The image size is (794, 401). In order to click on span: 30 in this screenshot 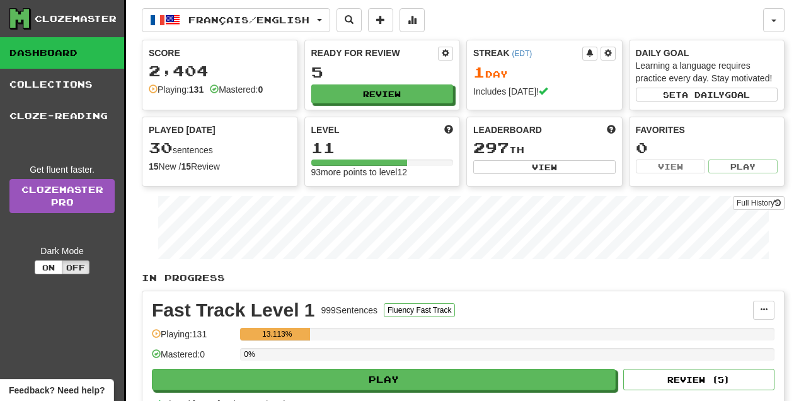, I will do `click(161, 147)`.